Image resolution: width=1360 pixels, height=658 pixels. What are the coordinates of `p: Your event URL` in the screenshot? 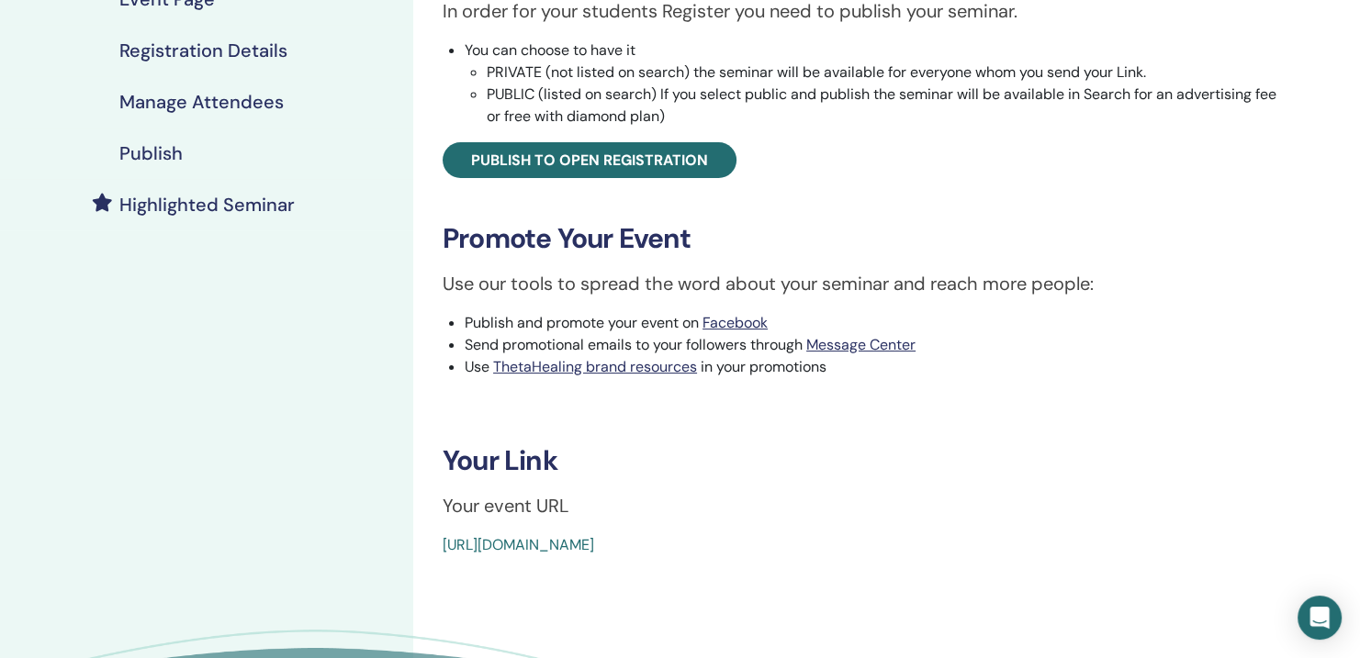 It's located at (866, 506).